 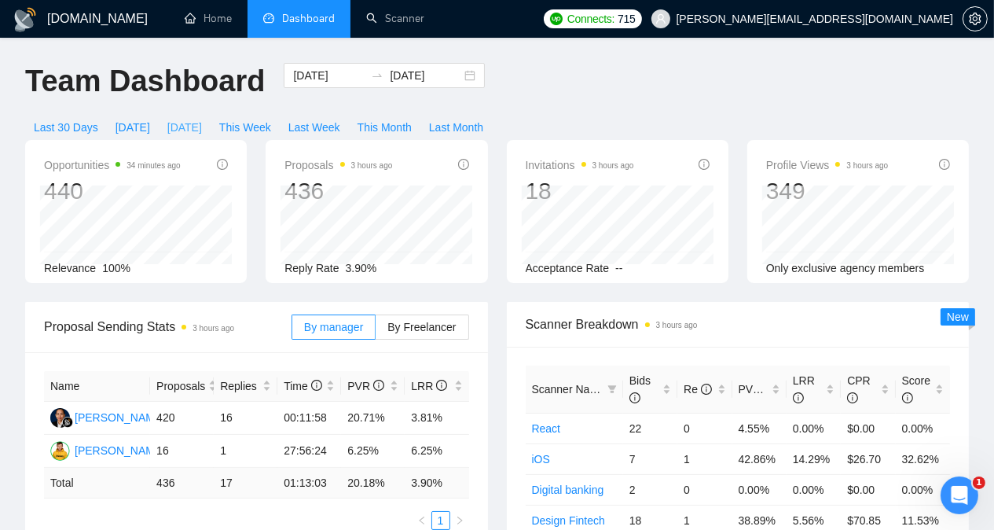 I want to click on span: Reply Rate, so click(x=311, y=268).